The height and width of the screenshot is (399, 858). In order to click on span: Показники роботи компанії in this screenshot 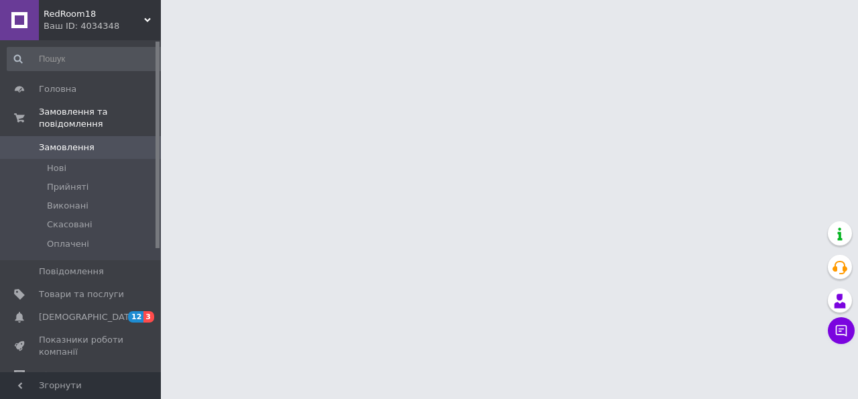, I will do `click(81, 346)`.